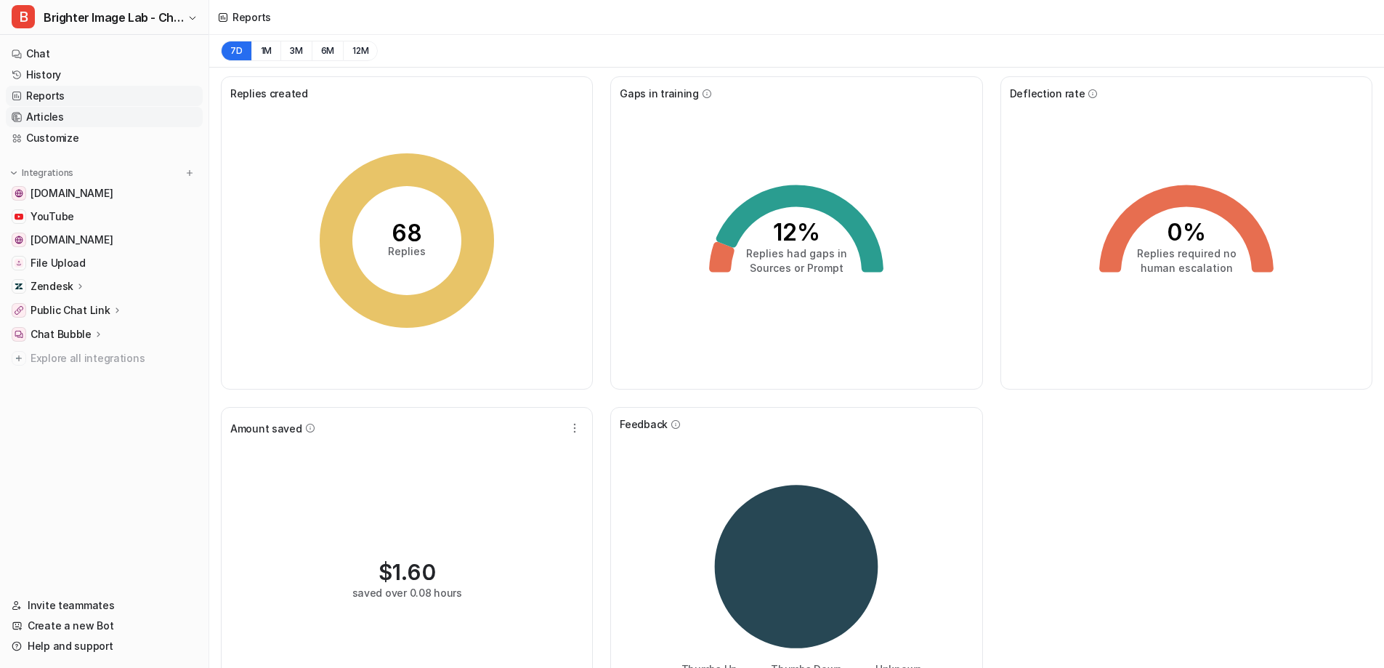 Image resolution: width=1384 pixels, height=668 pixels. What do you see at coordinates (23, 17) in the screenshot?
I see `span: B` at bounding box center [23, 17].